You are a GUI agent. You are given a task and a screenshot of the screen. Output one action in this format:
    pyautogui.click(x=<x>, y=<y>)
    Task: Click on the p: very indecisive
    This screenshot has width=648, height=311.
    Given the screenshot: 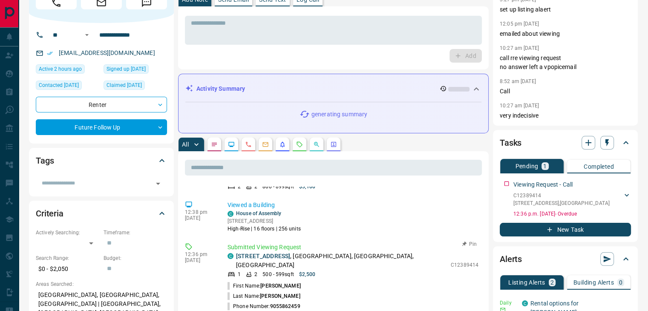 What is the action you would take?
    pyautogui.click(x=565, y=115)
    